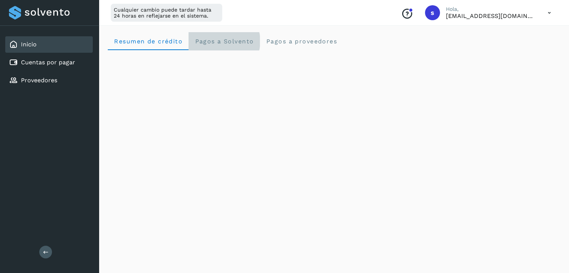  What do you see at coordinates (49, 62) in the screenshot?
I see `div: Cuentas por pagar` at bounding box center [49, 62].